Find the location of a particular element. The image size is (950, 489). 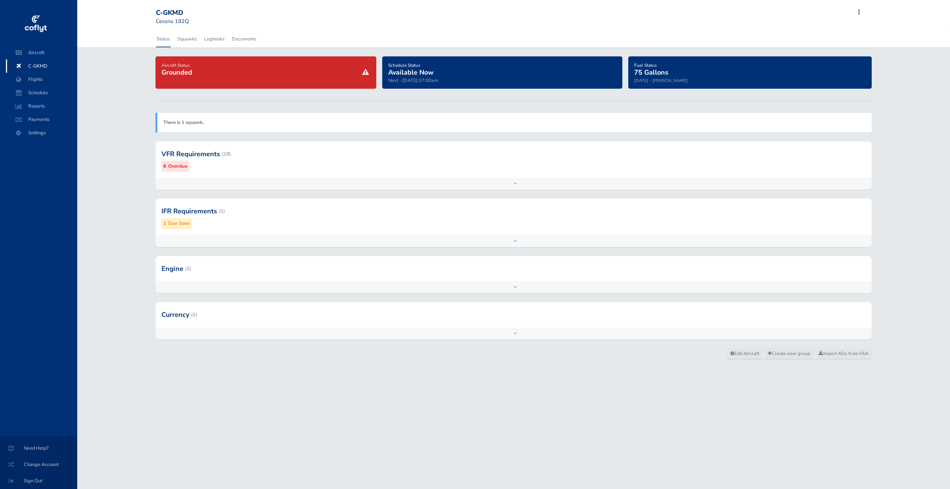

span: Available Now is located at coordinates (411, 72).